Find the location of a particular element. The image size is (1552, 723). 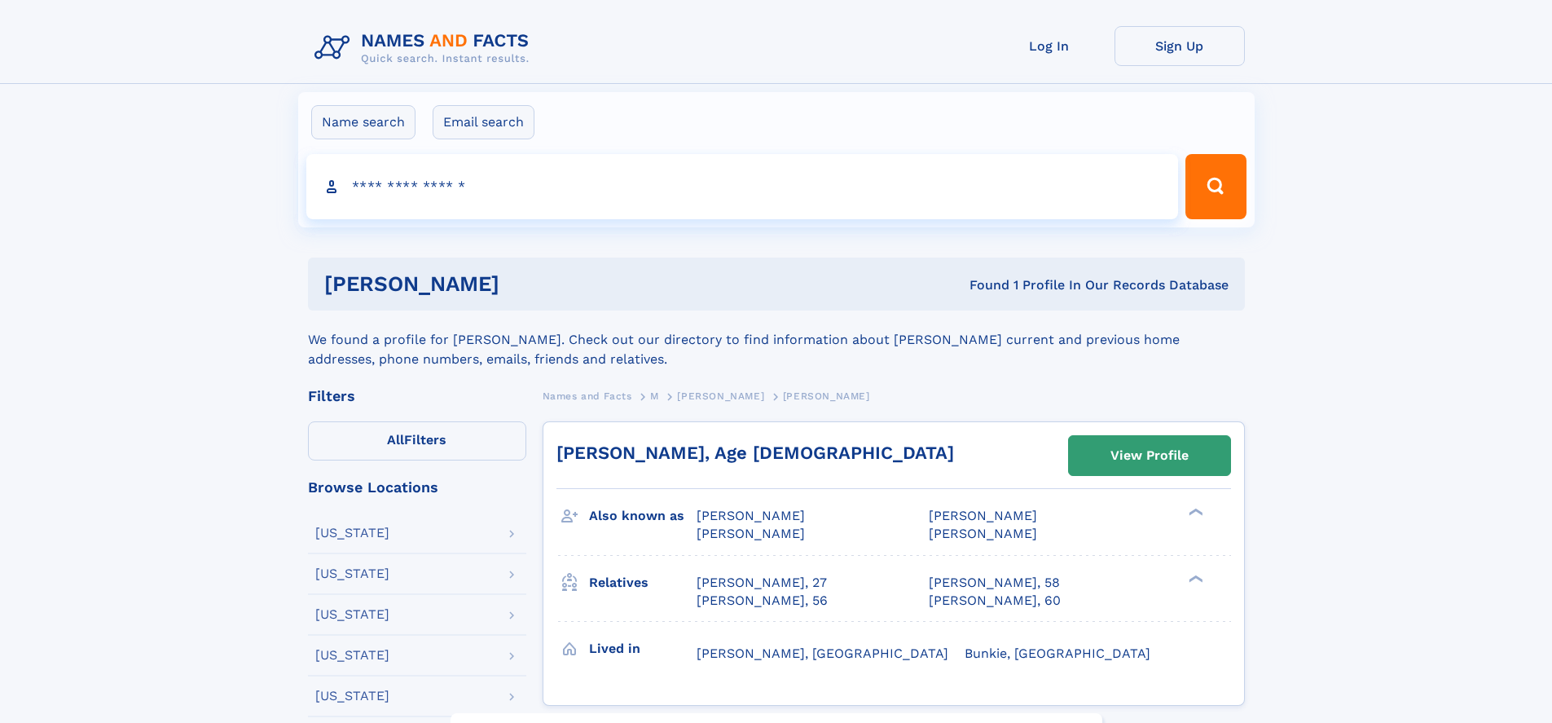

img: Logo Names and Facts is located at coordinates (425, 48).